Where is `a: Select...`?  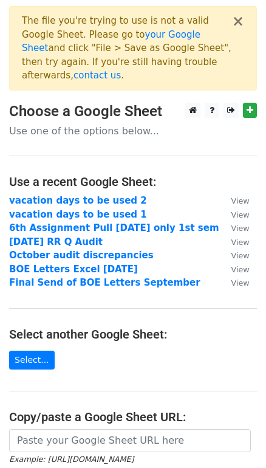
a: Select... is located at coordinates (32, 360).